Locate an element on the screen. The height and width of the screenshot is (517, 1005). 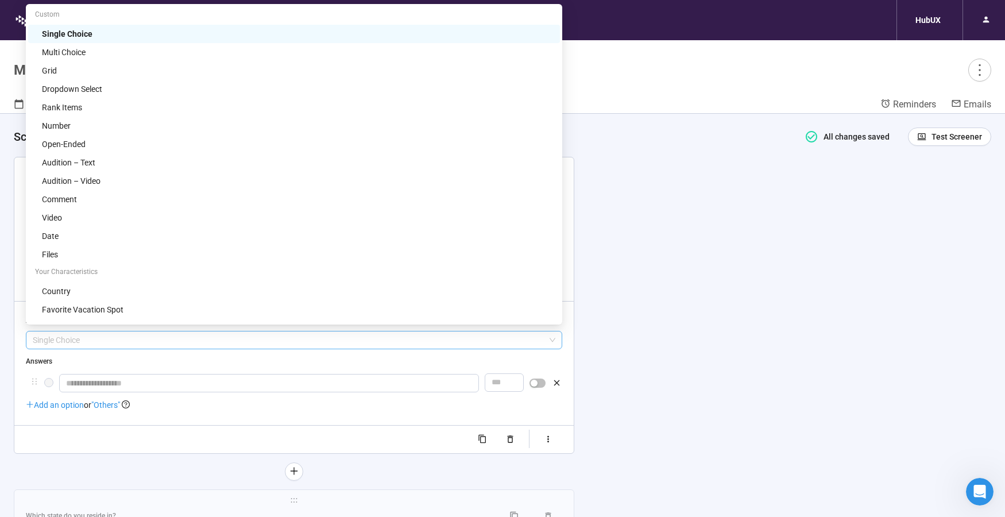
a: Booking is located at coordinates (37, 106).